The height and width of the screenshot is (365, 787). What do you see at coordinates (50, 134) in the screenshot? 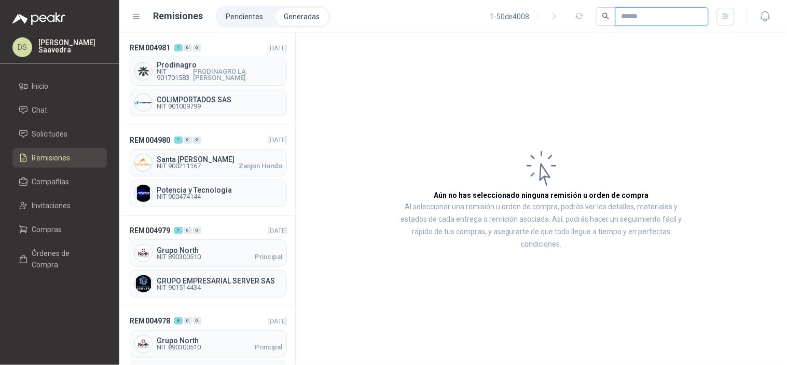
I see `span: Solicitudes` at bounding box center [50, 134].